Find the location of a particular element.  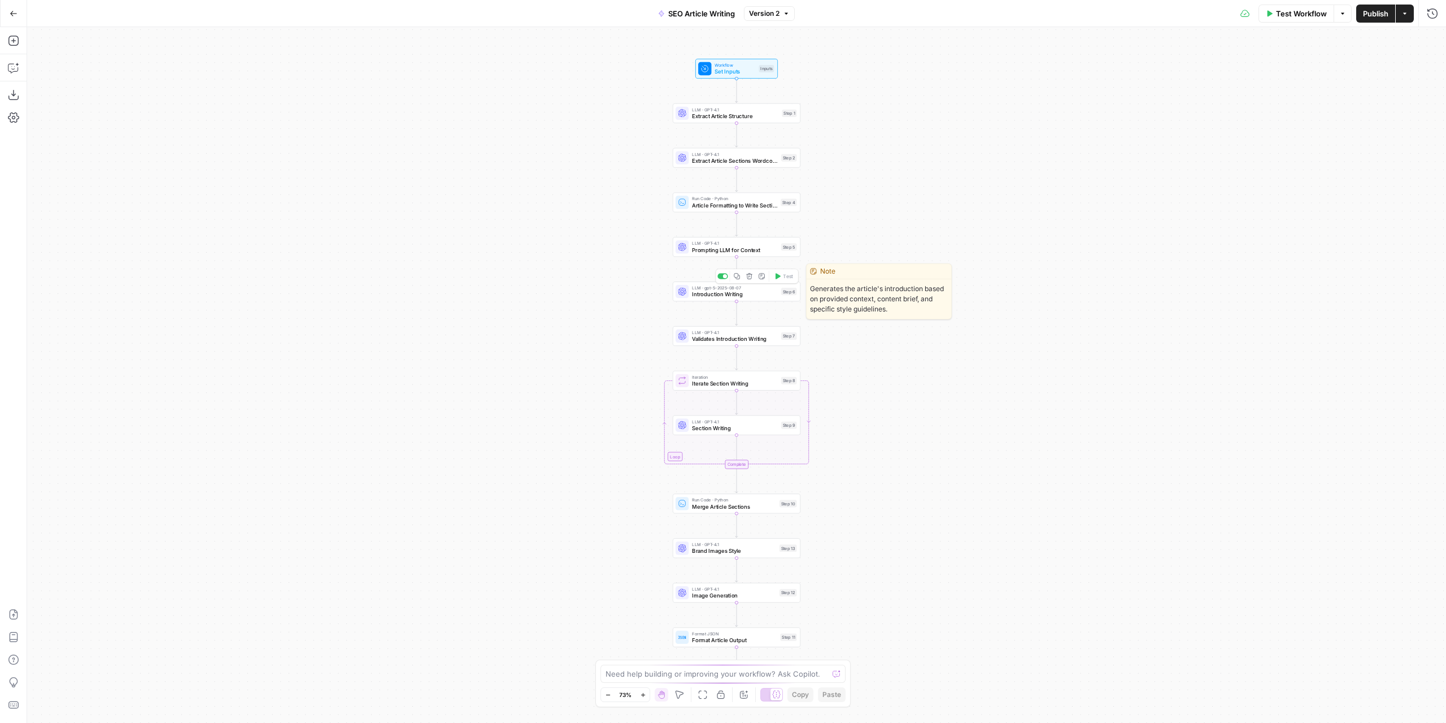

div: Step 8 is located at coordinates (789, 380).